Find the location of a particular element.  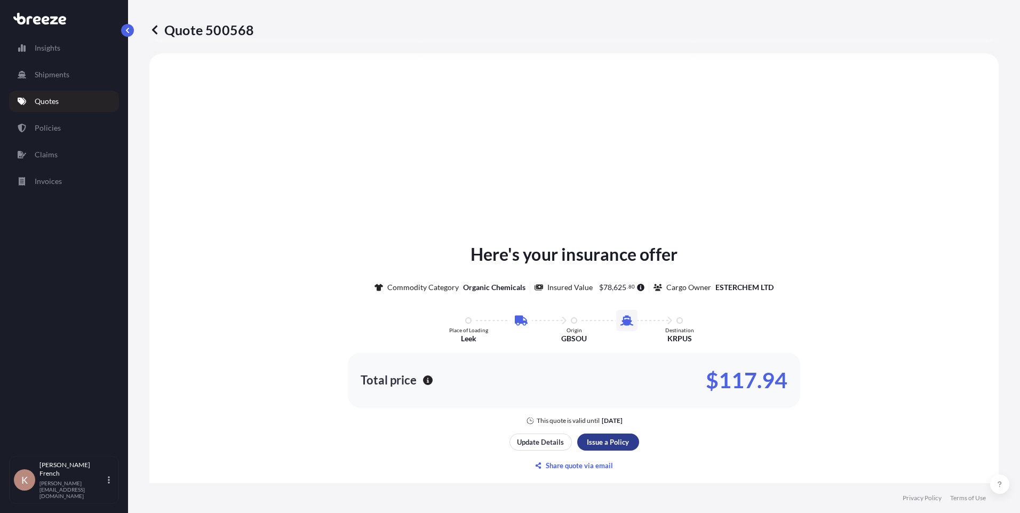

a: Terms of Use is located at coordinates (968, 498).